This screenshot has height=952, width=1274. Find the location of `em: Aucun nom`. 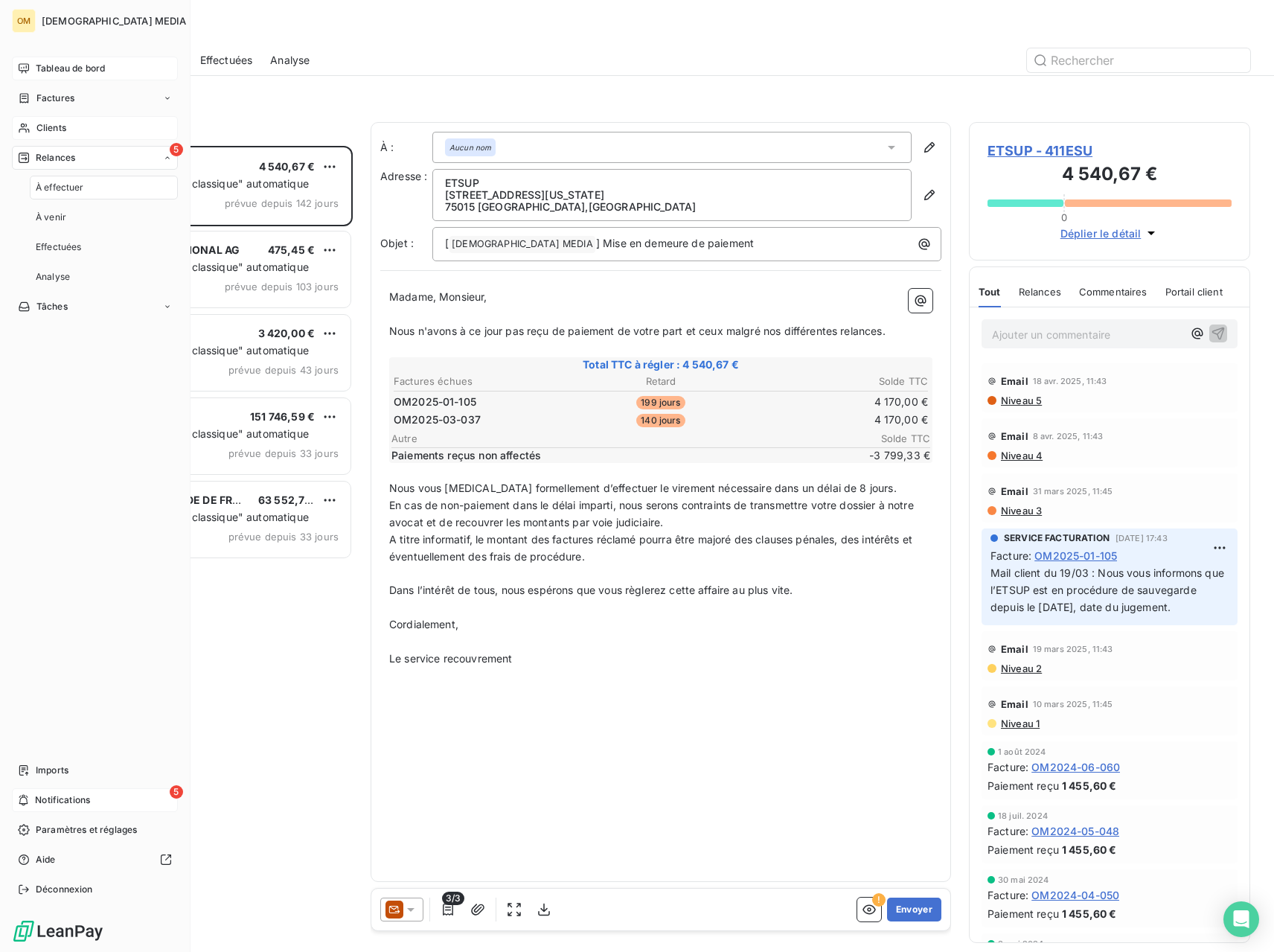

em: Aucun nom is located at coordinates (471, 147).